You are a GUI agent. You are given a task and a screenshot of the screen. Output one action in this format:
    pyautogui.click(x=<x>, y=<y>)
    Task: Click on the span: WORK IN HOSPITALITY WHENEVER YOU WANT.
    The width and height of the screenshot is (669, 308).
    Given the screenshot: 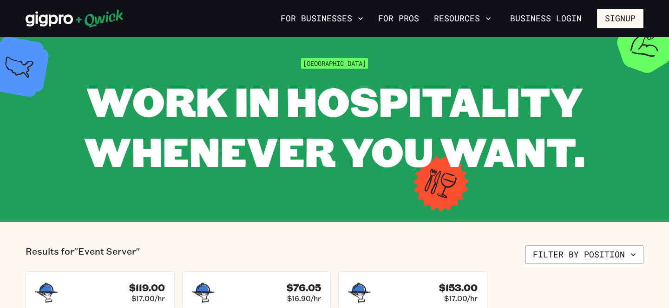 What is the action you would take?
    pyautogui.click(x=334, y=126)
    